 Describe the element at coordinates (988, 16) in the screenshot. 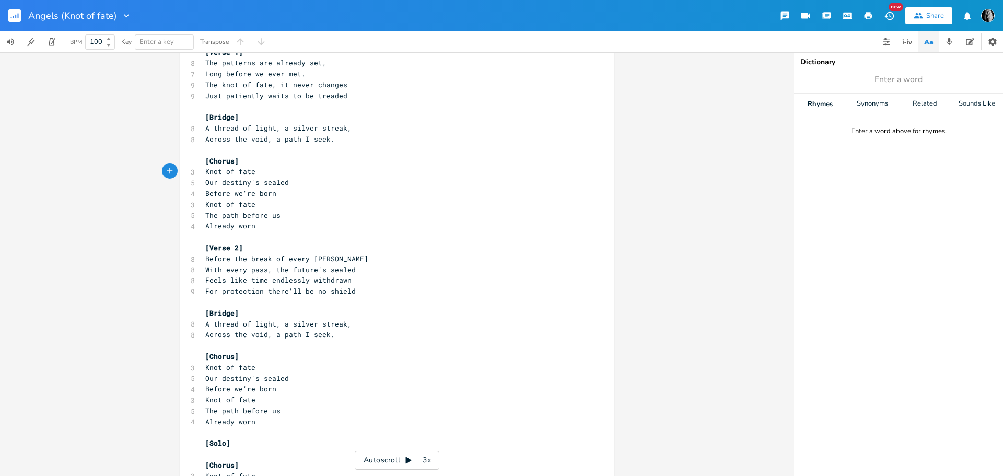

I see `img: RTW72` at that location.